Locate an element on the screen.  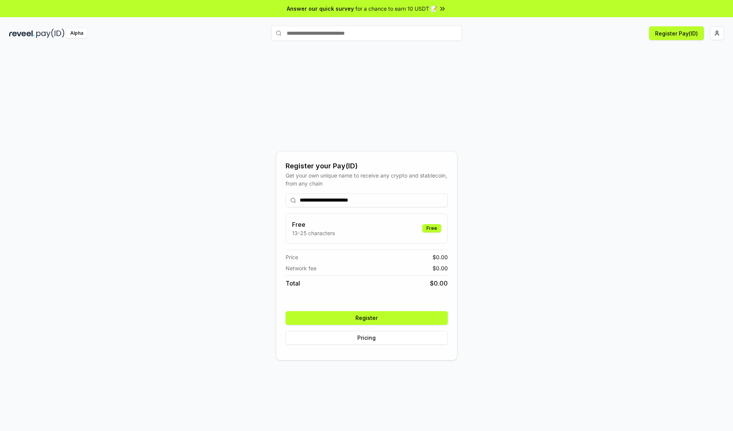
button: Register is located at coordinates (366, 318).